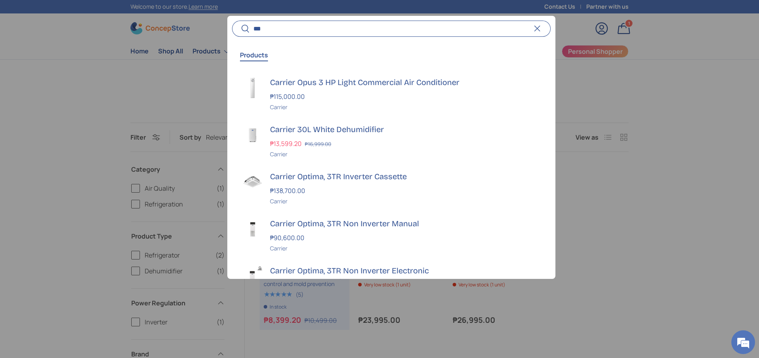 The height and width of the screenshot is (358, 759). Describe the element at coordinates (391, 282) in the screenshot. I see `a: Carrier Optima, 3TR Non Inverter Electronic ₱91,900.00 Carrier` at that location.